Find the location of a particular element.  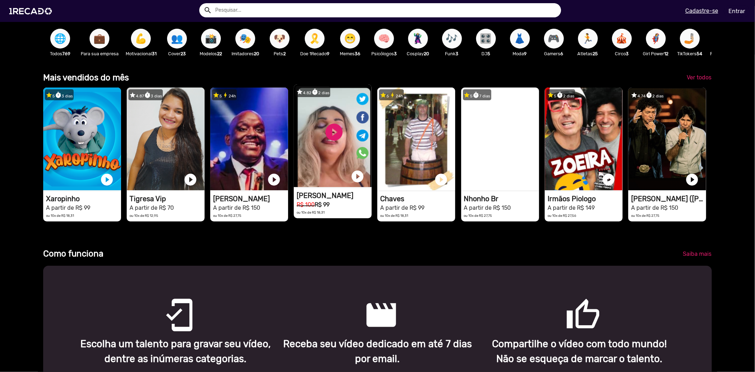

p: Doe 1Recado is located at coordinates (315, 53).